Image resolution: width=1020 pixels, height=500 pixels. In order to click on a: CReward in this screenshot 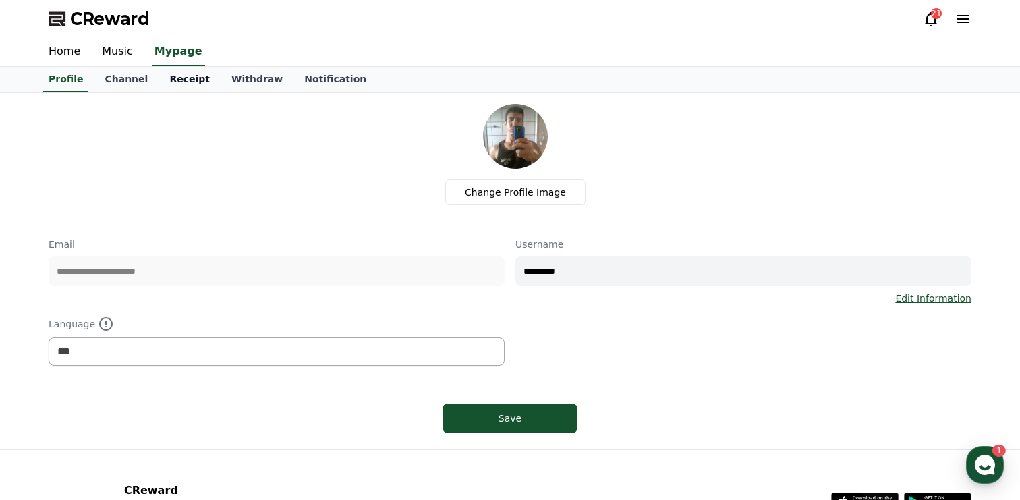, I will do `click(99, 19)`.